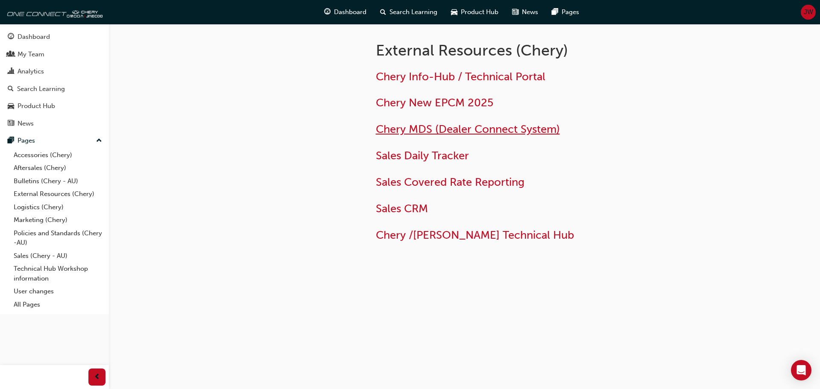 The width and height of the screenshot is (820, 389). I want to click on a: Chery New EPCM 2025, so click(434, 102).